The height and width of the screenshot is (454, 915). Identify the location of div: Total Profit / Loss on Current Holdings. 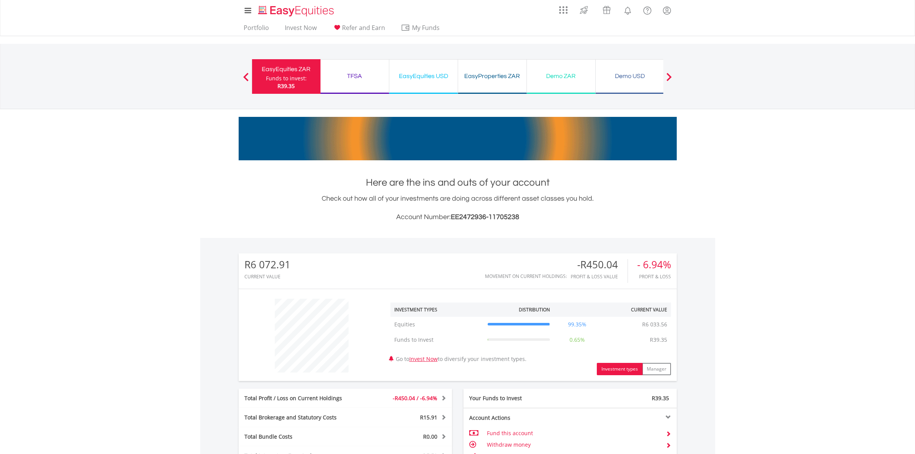
(301, 398).